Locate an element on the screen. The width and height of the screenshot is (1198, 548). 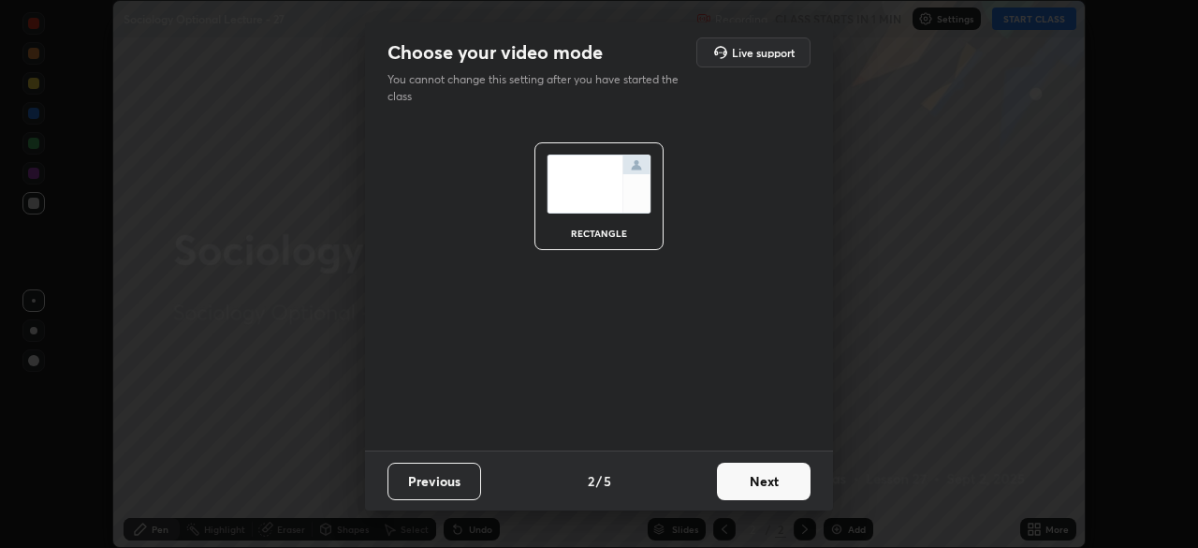
h5: Live support is located at coordinates (763, 52).